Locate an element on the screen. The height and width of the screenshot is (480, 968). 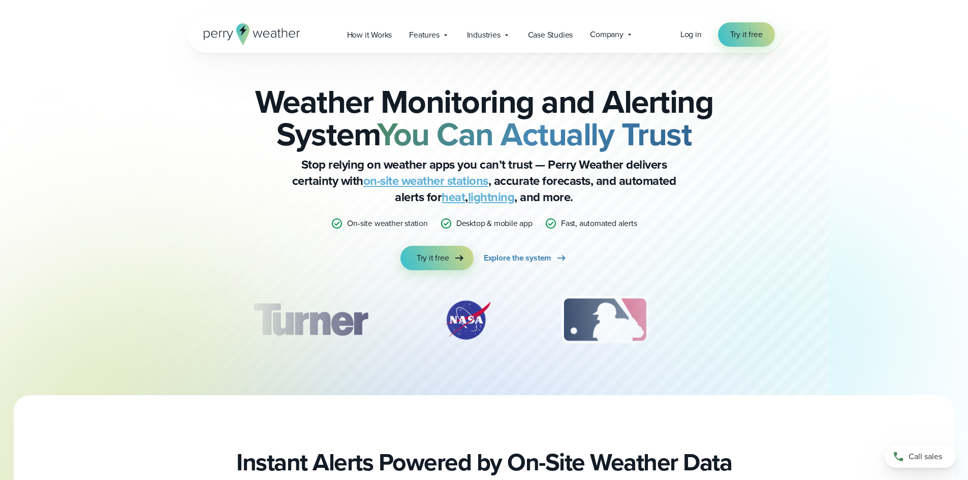
span: Log in is located at coordinates (691, 34).